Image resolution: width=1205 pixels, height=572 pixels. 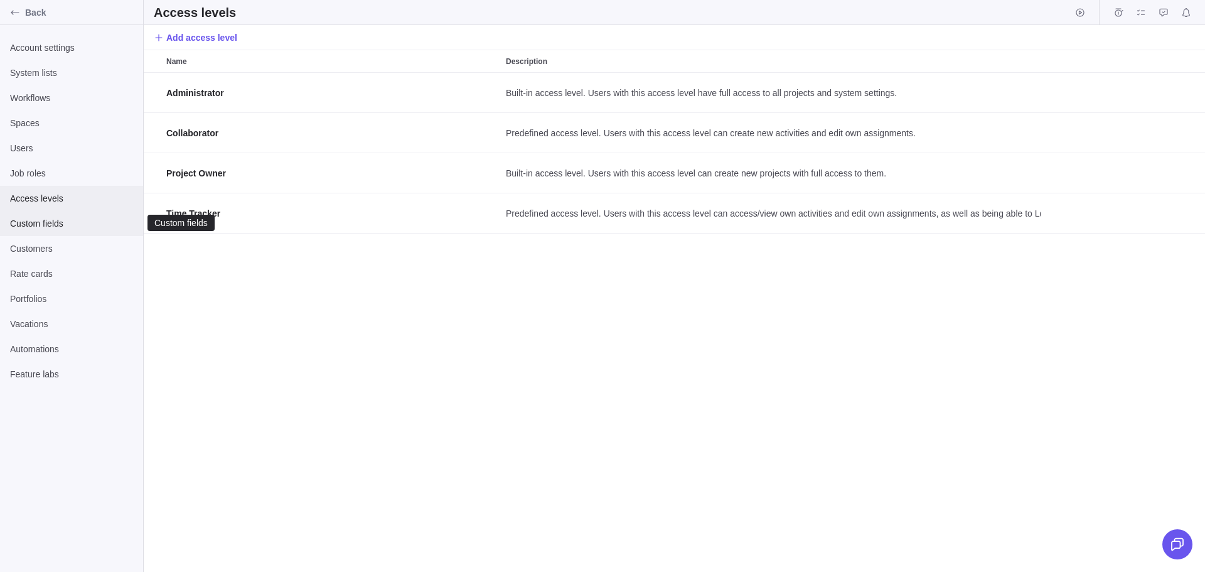 What do you see at coordinates (1186, 13) in the screenshot?
I see `span: Notifications` at bounding box center [1186, 13].